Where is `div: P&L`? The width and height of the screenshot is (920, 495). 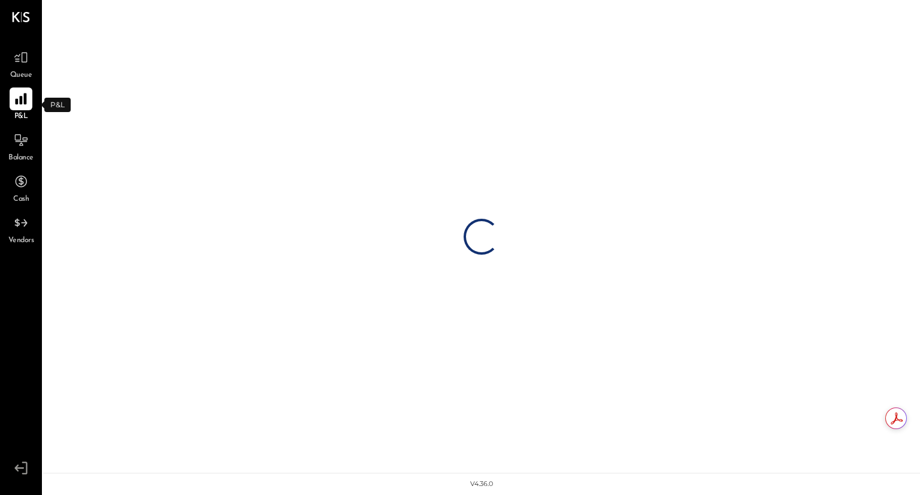
div: P&L is located at coordinates (57, 105).